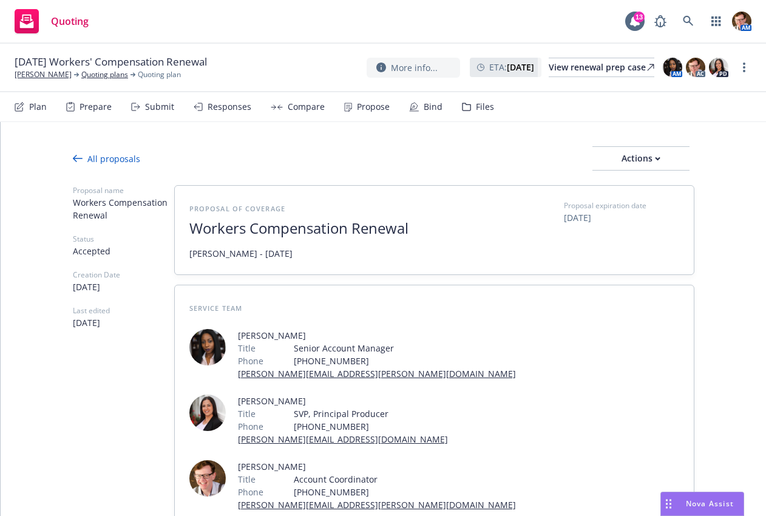 This screenshot has width=766, height=516. I want to click on span: ETA :, so click(512, 67).